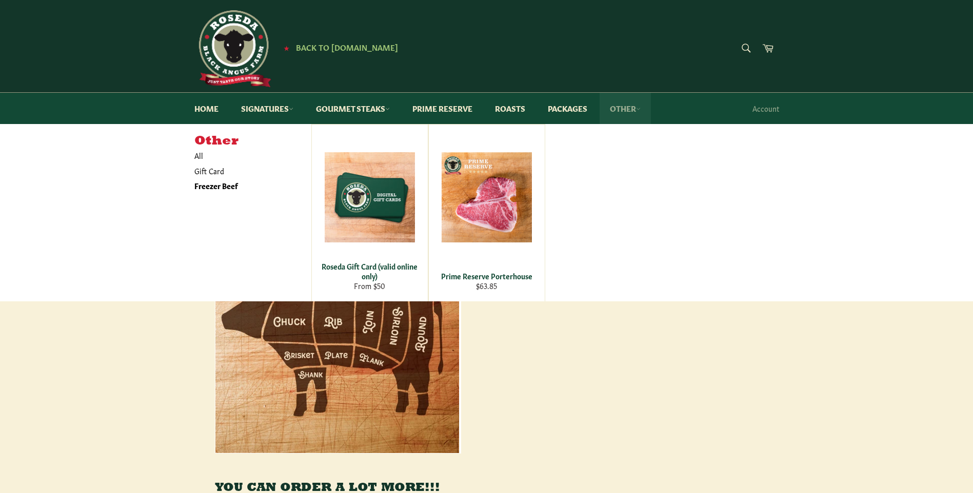 This screenshot has width=973, height=493. Describe the element at coordinates (369, 286) in the screenshot. I see `div: From $50` at that location.